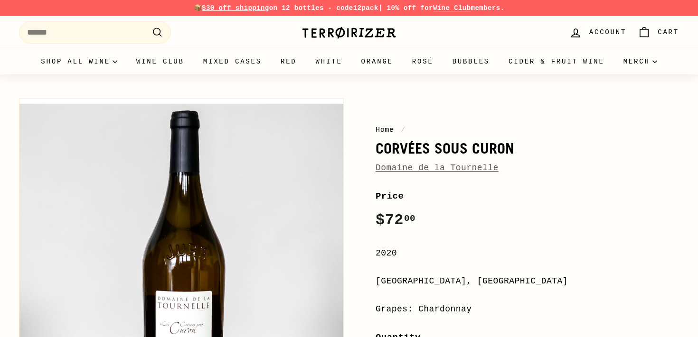 This screenshot has height=337, width=698. I want to click on div: Grapes: Chardonnay, so click(527, 309).